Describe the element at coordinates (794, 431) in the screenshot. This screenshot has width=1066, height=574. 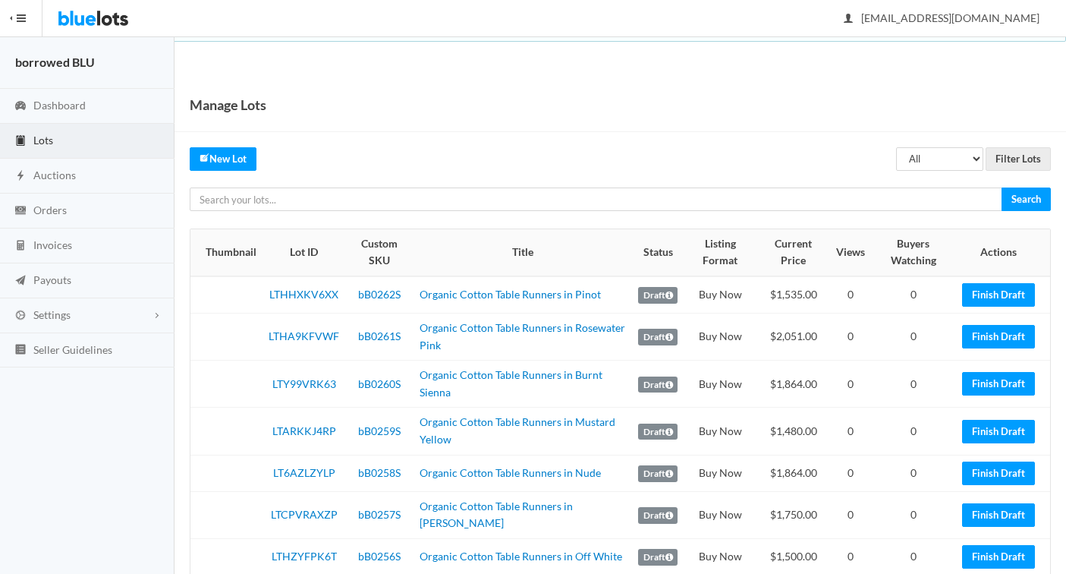
I see `td: $1,480.00` at that location.